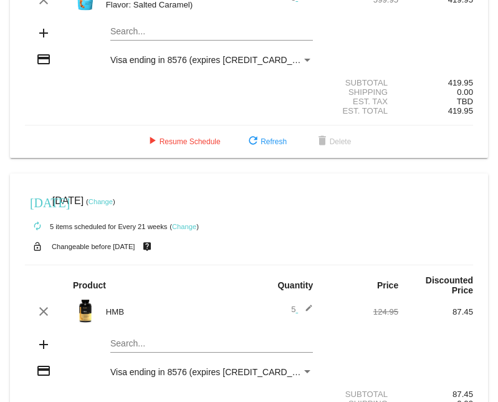  What do you see at coordinates (85, 311) in the screenshot?
I see `img: Image-1-HMB-1000x1000-1.png` at bounding box center [85, 311].